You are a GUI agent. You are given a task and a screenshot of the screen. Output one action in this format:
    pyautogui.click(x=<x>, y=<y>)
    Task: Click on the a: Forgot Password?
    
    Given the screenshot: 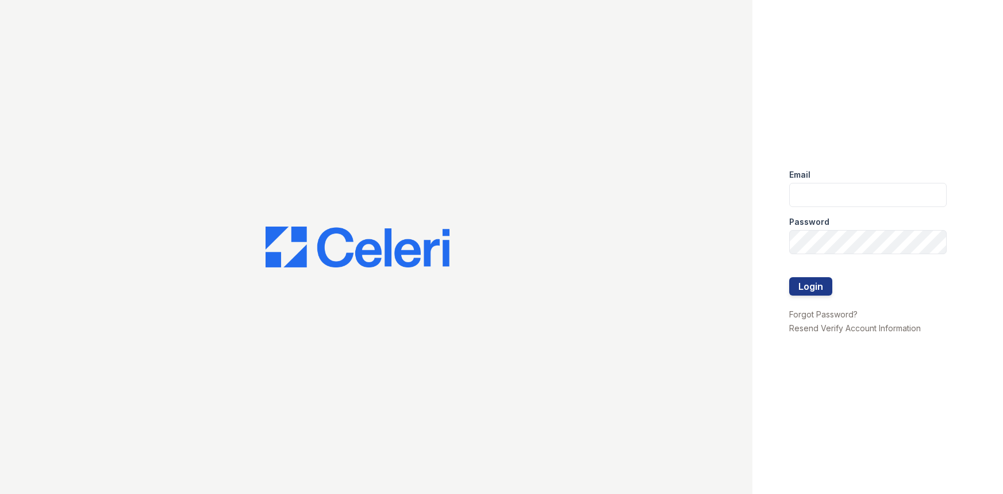 What is the action you would take?
    pyautogui.click(x=823, y=314)
    